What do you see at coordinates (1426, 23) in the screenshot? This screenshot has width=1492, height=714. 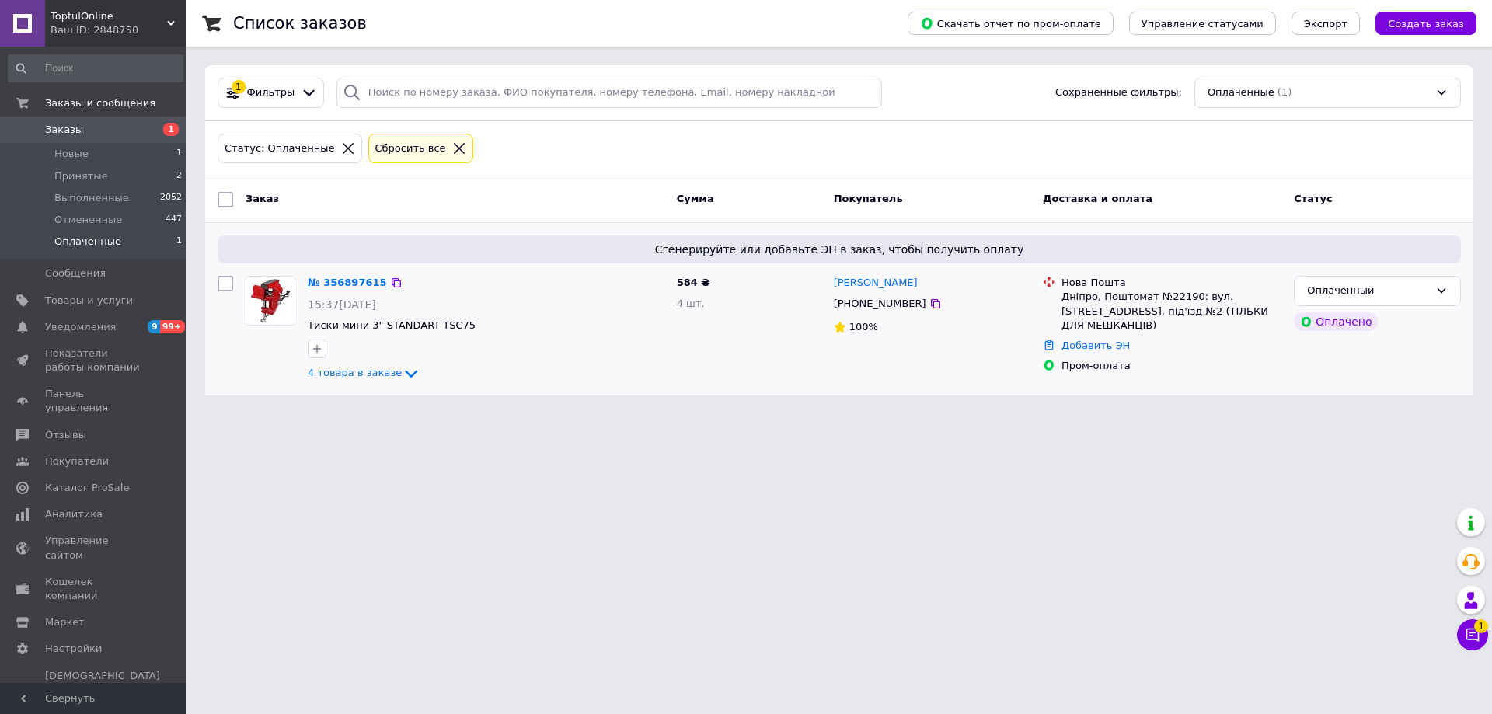 I see `button: Создать заказ` at bounding box center [1426, 23].